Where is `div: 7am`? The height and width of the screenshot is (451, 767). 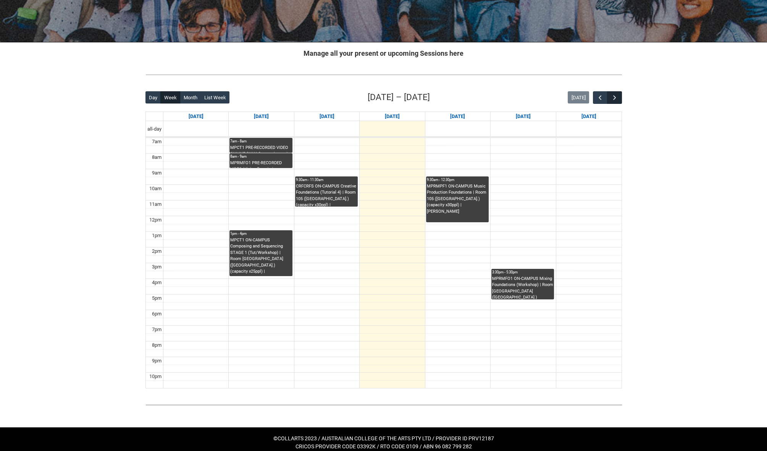
div: 7am is located at coordinates (157, 142).